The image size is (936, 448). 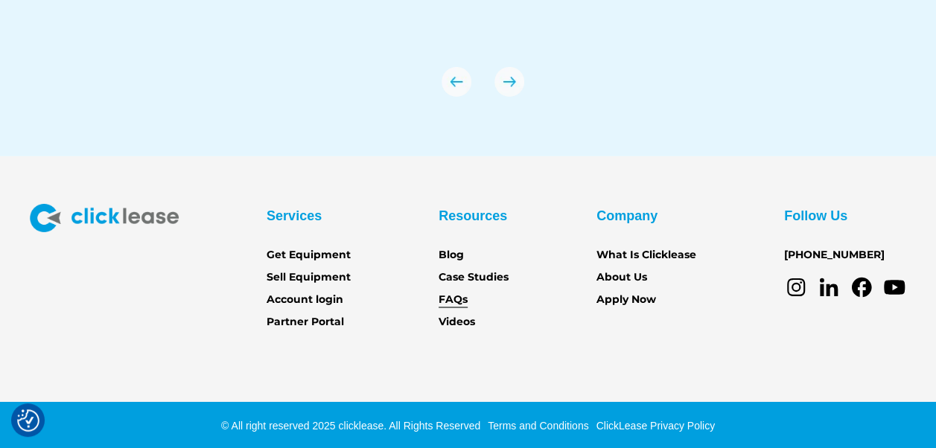 I want to click on a: Get Equipment, so click(x=308, y=256).